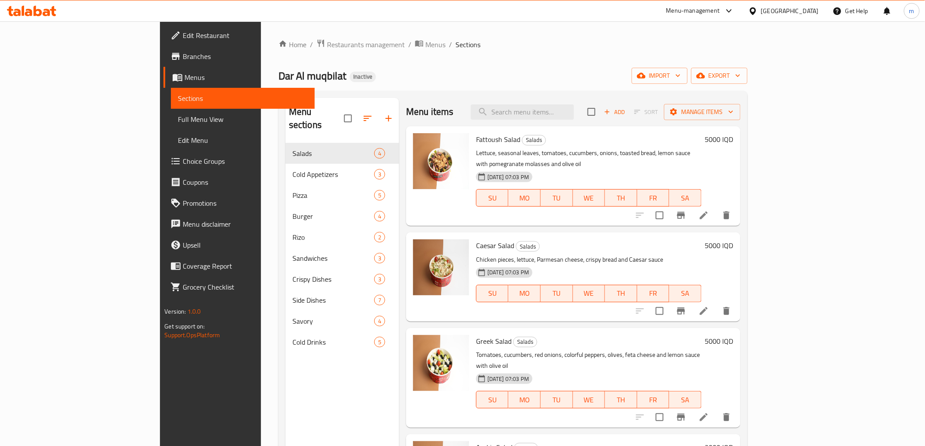  What do you see at coordinates (704, 418) in the screenshot?
I see `a: Edit menu item` at bounding box center [704, 418].